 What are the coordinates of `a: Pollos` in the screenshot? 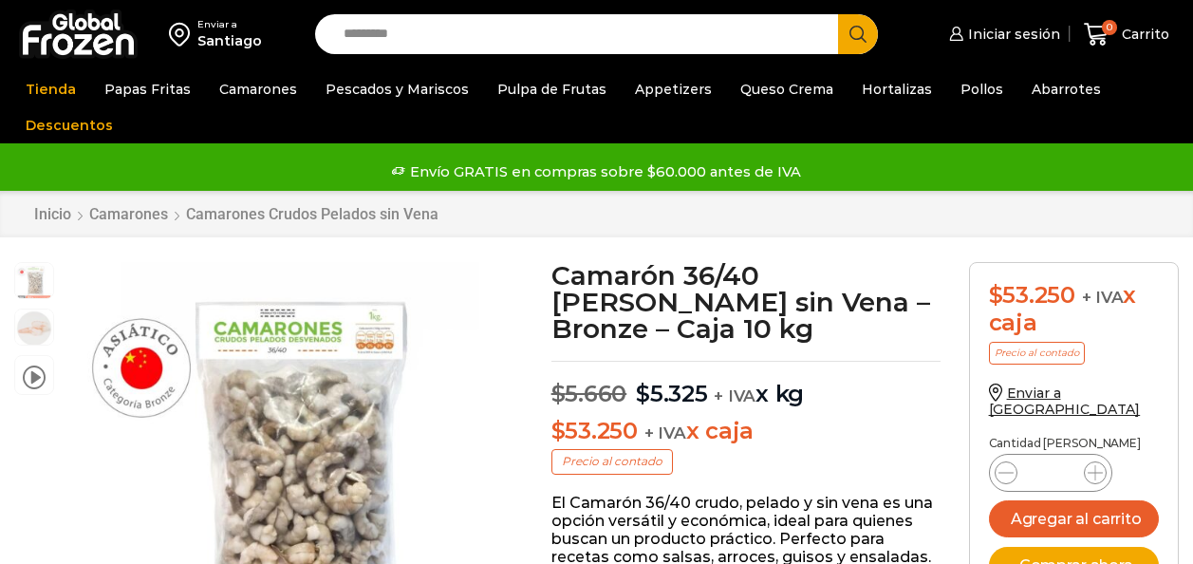 It's located at (981, 89).